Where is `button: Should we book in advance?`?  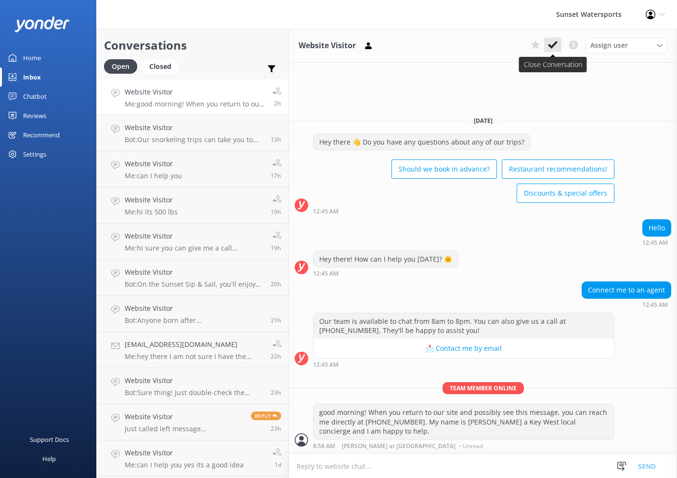
button: Should we book in advance? is located at coordinates (444, 169).